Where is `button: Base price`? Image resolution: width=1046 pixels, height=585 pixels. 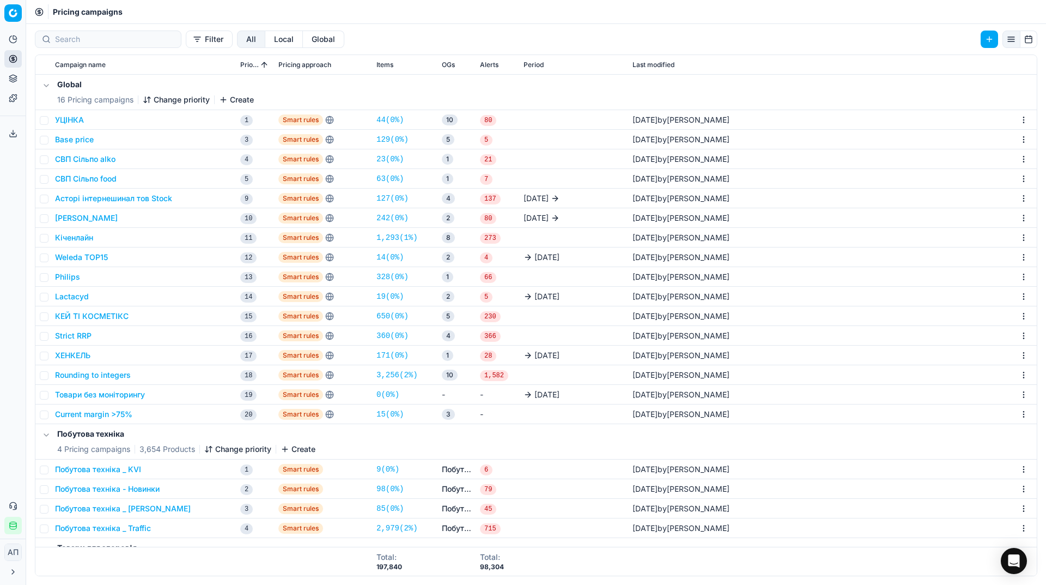 button: Base price is located at coordinates (74, 139).